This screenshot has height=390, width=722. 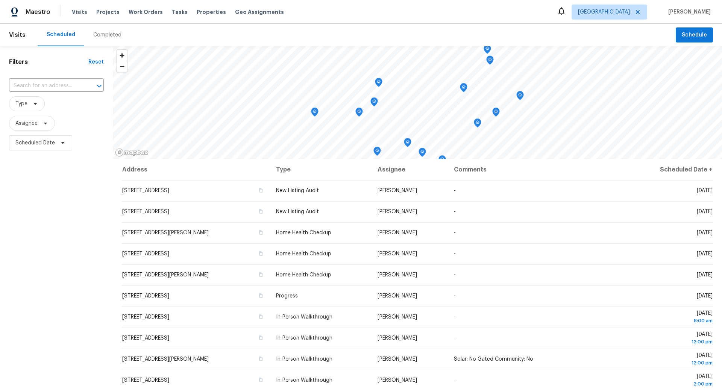 What do you see at coordinates (672, 321) in the screenshot?
I see `div: 8:00 am` at bounding box center [672, 321].